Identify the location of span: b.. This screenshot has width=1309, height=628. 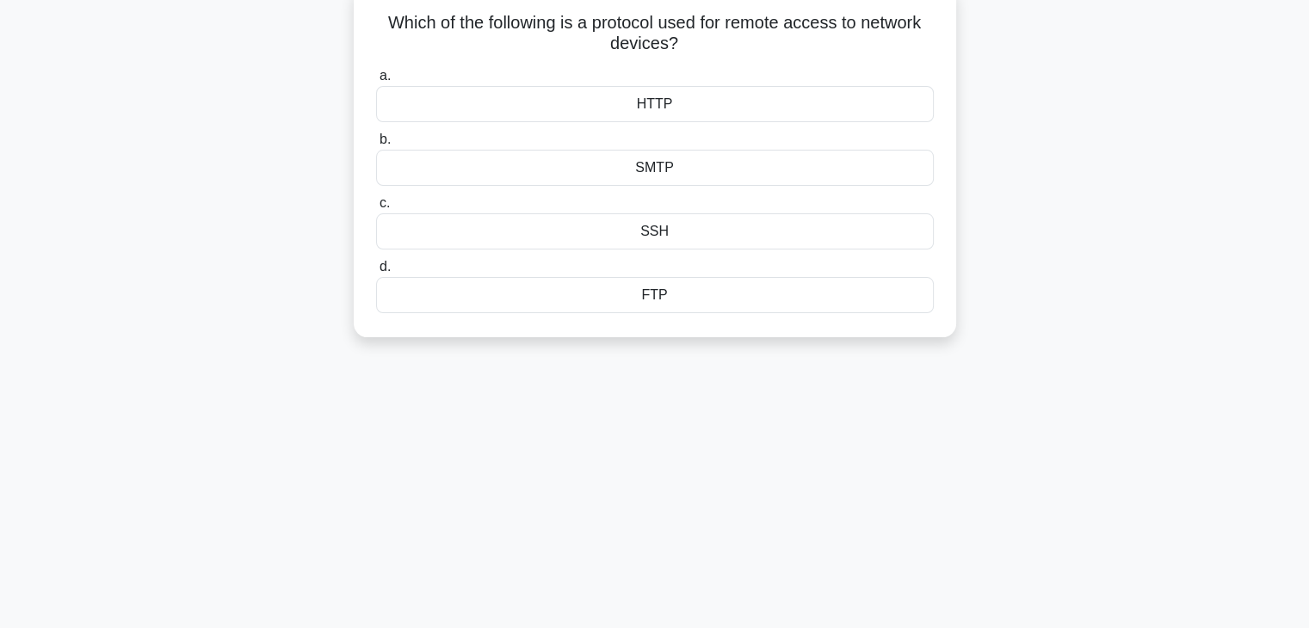
(385, 139).